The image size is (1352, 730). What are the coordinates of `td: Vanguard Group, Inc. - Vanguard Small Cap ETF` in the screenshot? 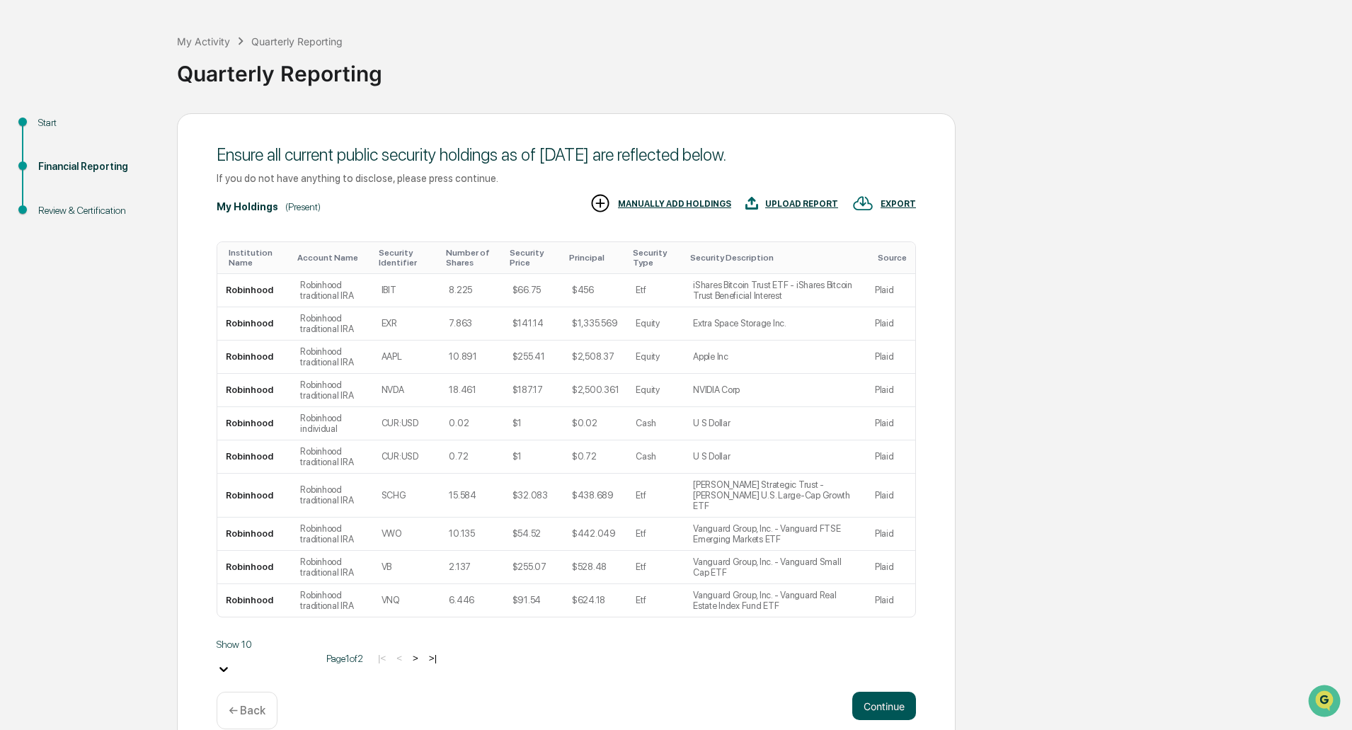 It's located at (775, 567).